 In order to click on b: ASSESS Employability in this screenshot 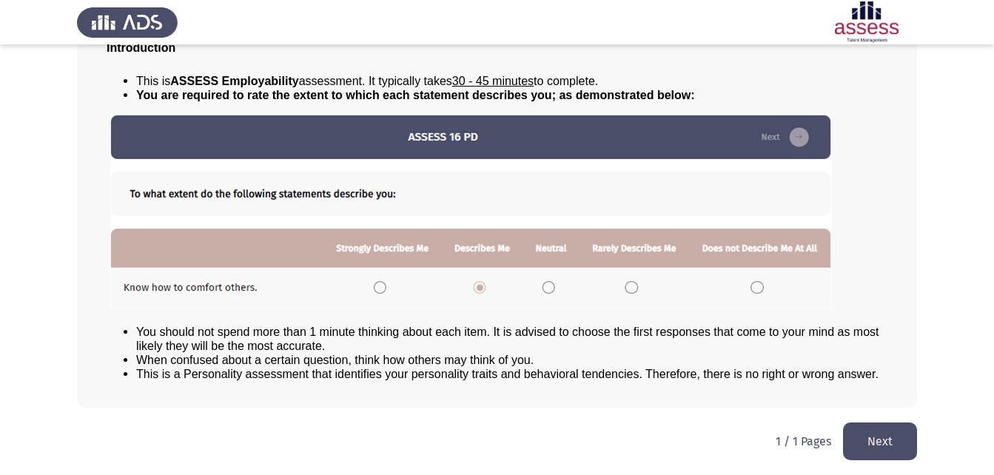, I will do `click(234, 81)`.